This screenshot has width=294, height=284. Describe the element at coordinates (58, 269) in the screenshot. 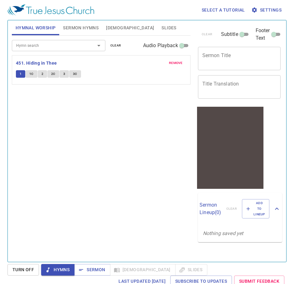

I see `button: Hymns` at that location.